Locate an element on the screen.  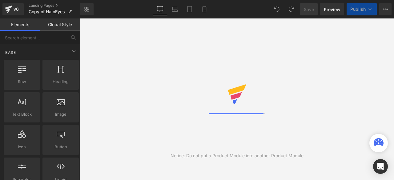
span: Publish is located at coordinates (358, 9).